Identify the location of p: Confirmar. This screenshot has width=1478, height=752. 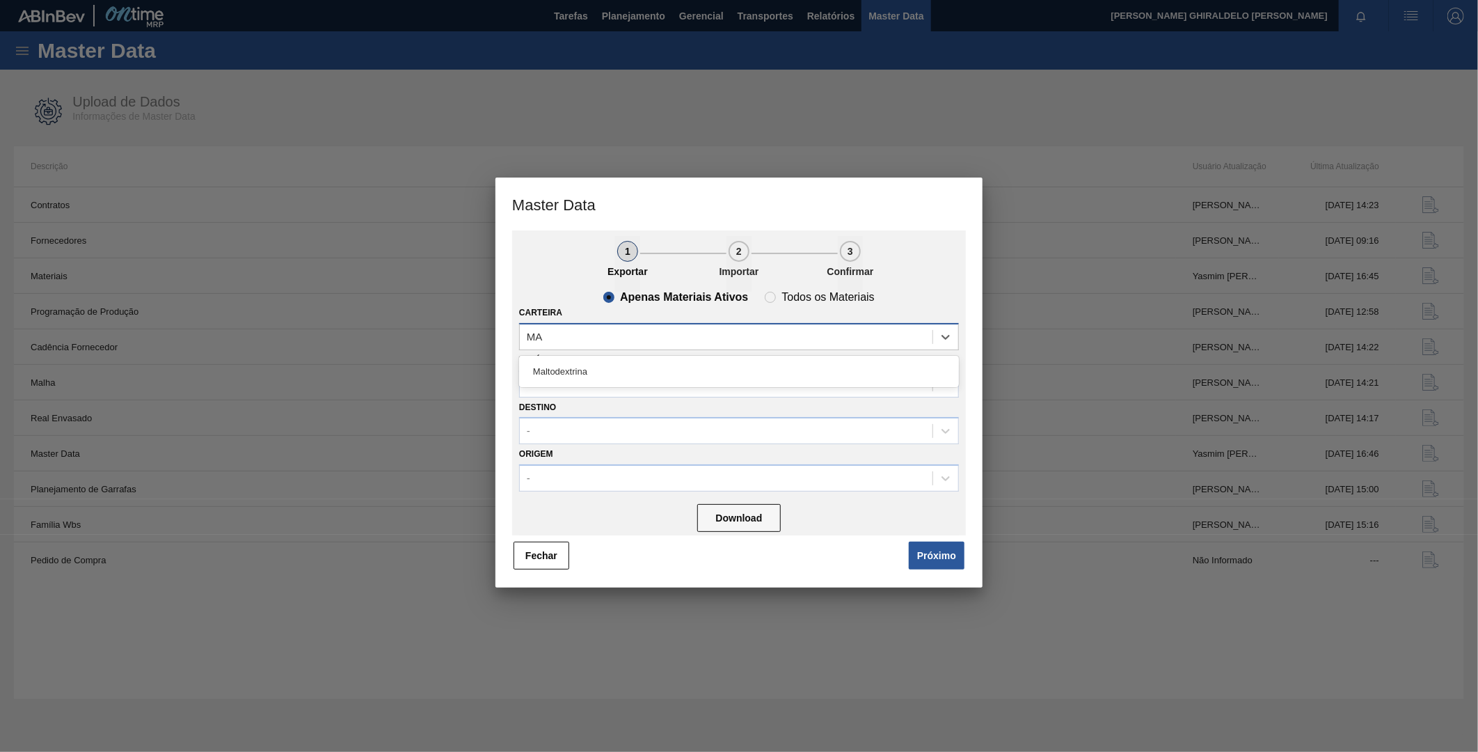
(850, 271).